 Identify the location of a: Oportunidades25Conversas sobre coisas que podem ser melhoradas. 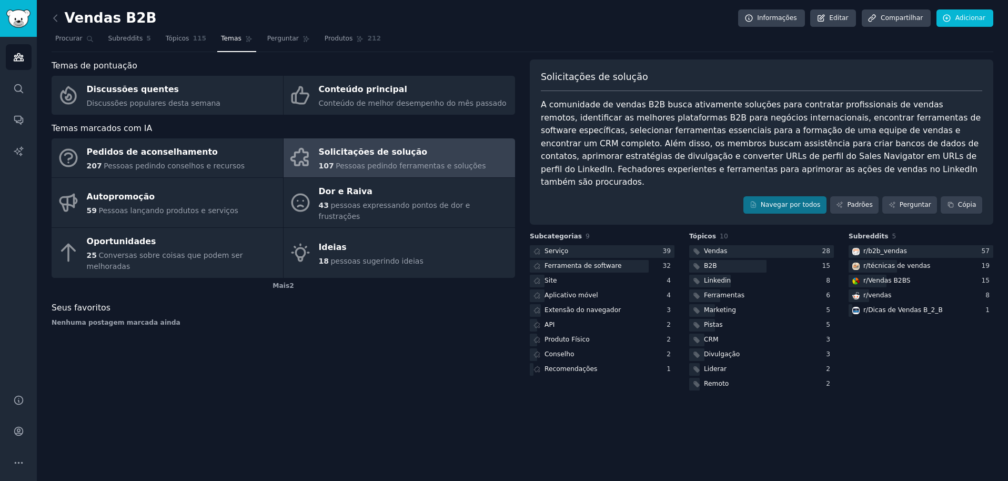
(167, 253).